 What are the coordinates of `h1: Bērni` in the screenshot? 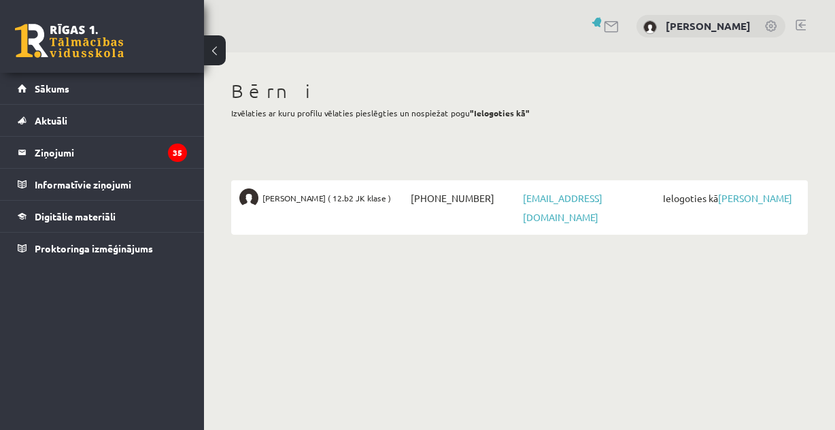 It's located at (520, 91).